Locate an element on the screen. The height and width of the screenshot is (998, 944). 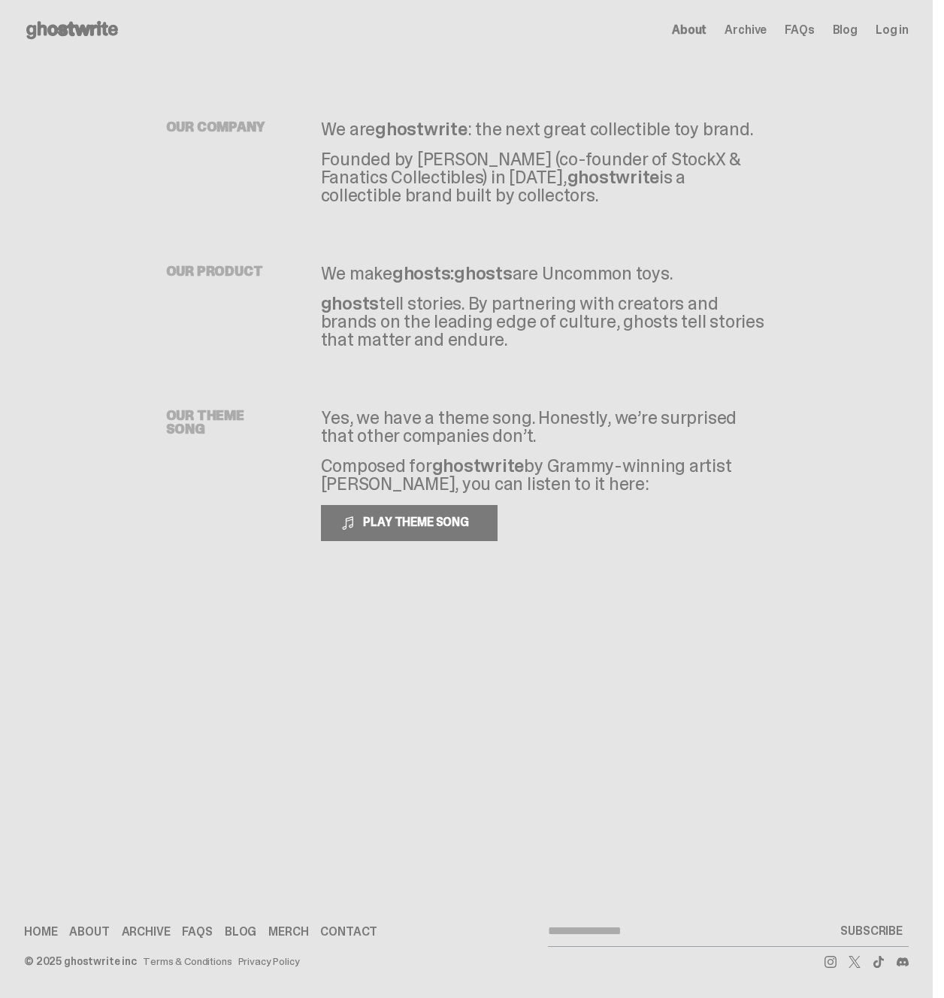
span: Archive is located at coordinates (746, 30).